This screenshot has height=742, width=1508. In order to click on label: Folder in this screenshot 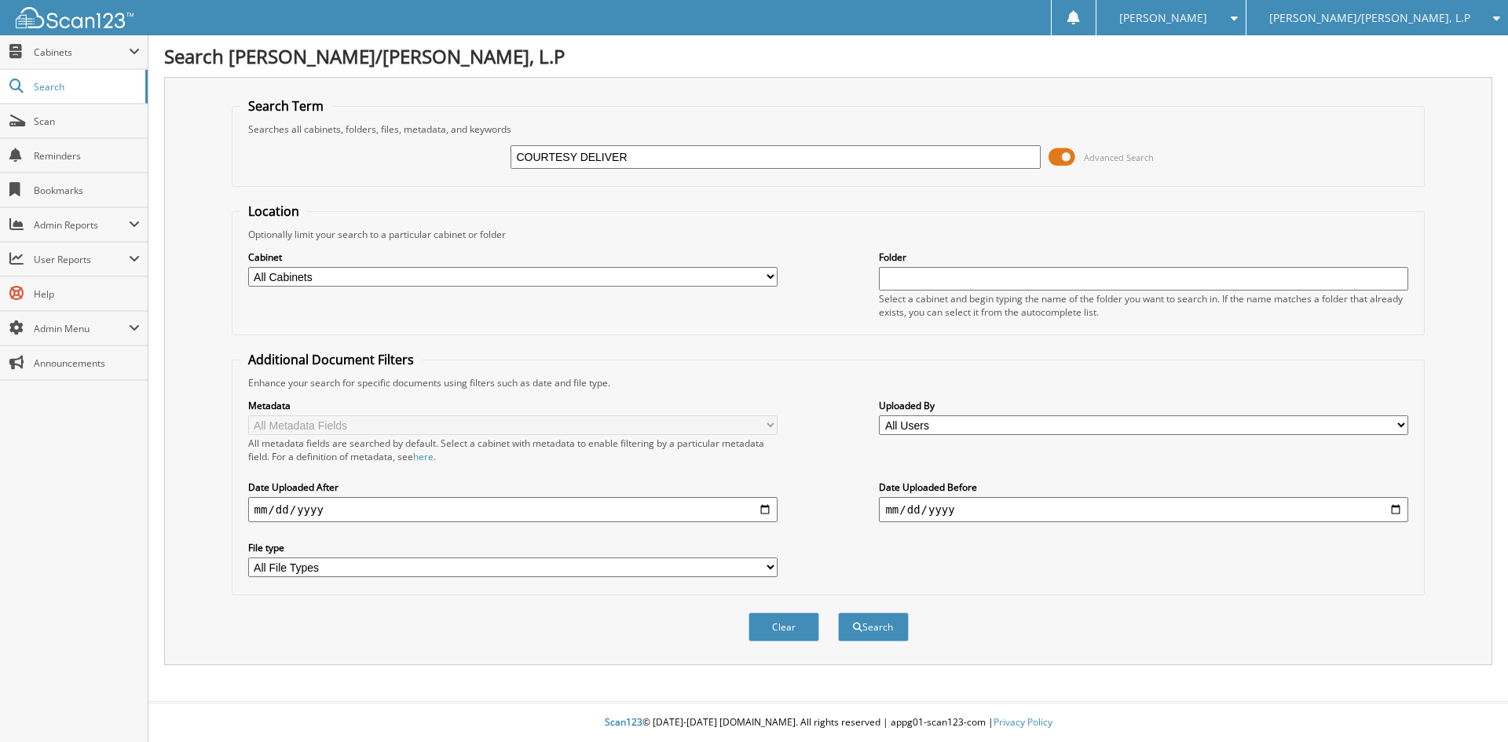, I will do `click(1143, 257)`.